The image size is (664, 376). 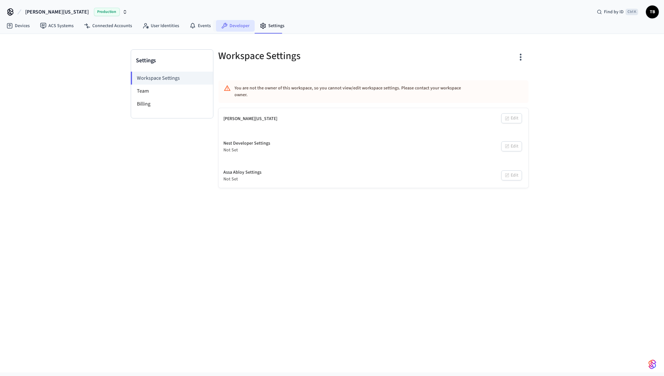 I want to click on span: Production, so click(x=107, y=12).